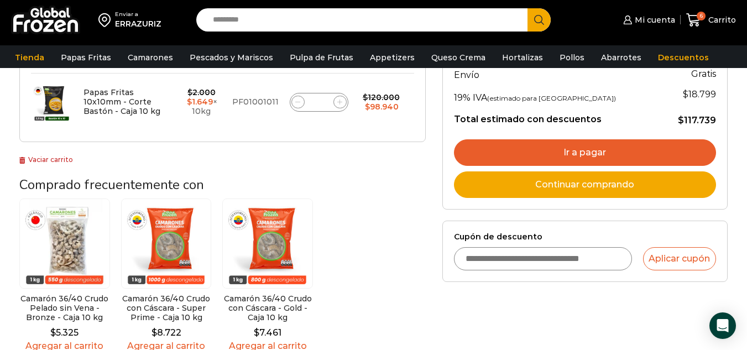 Image resolution: width=747 pixels, height=350 pixels. Describe the element at coordinates (150, 57) in the screenshot. I see `a: Camarones` at that location.